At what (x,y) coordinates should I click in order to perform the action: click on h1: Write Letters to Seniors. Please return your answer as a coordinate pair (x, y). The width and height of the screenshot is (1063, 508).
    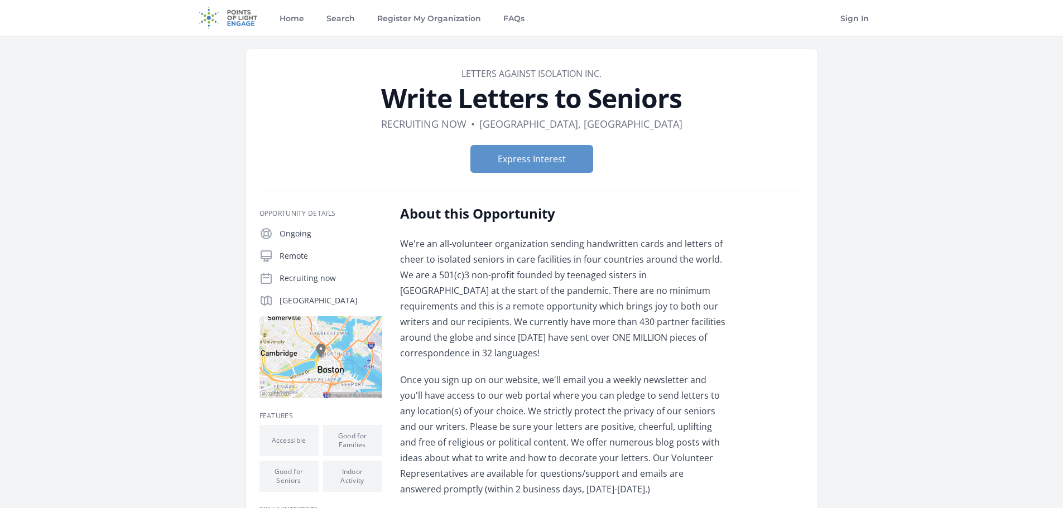
    Looking at the image, I should click on (532, 98).